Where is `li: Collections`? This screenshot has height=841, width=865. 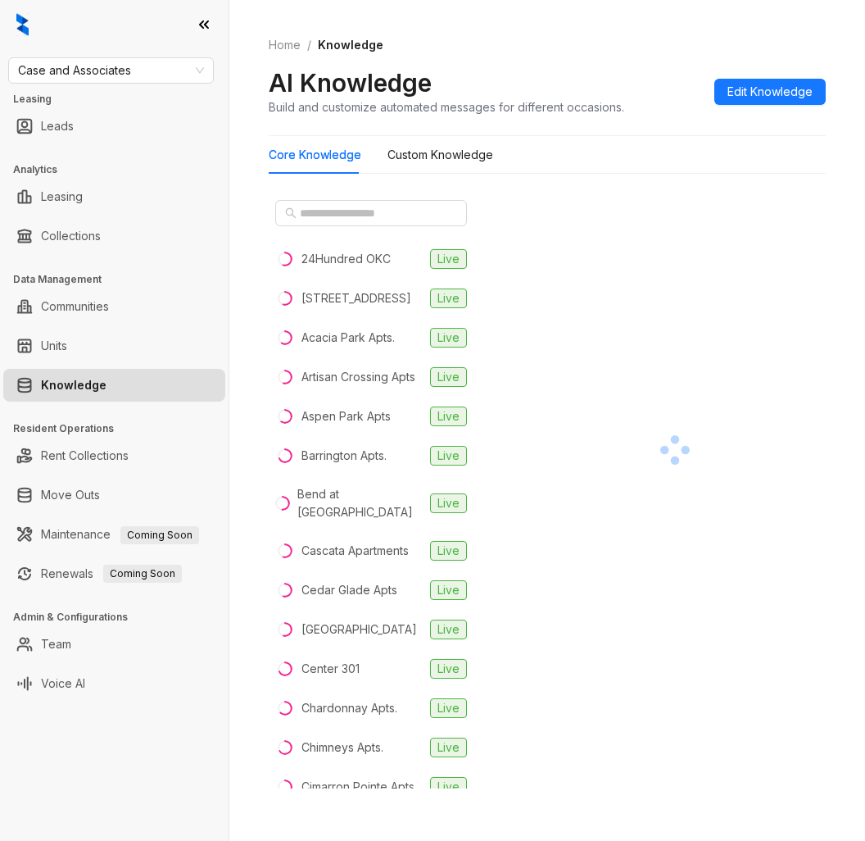
li: Collections is located at coordinates (114, 236).